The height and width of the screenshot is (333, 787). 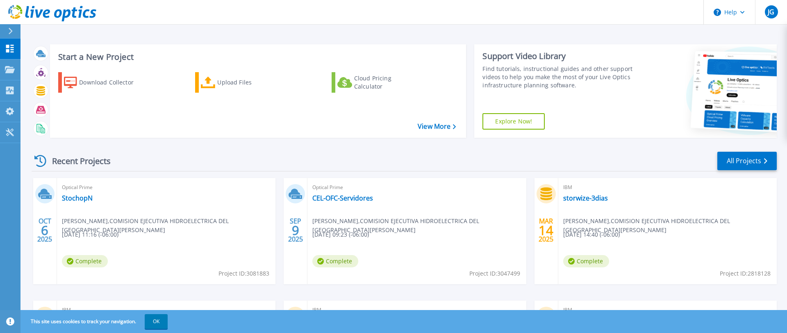 What do you see at coordinates (112, 82) in the screenshot?
I see `div: Download Collector` at bounding box center [112, 82].